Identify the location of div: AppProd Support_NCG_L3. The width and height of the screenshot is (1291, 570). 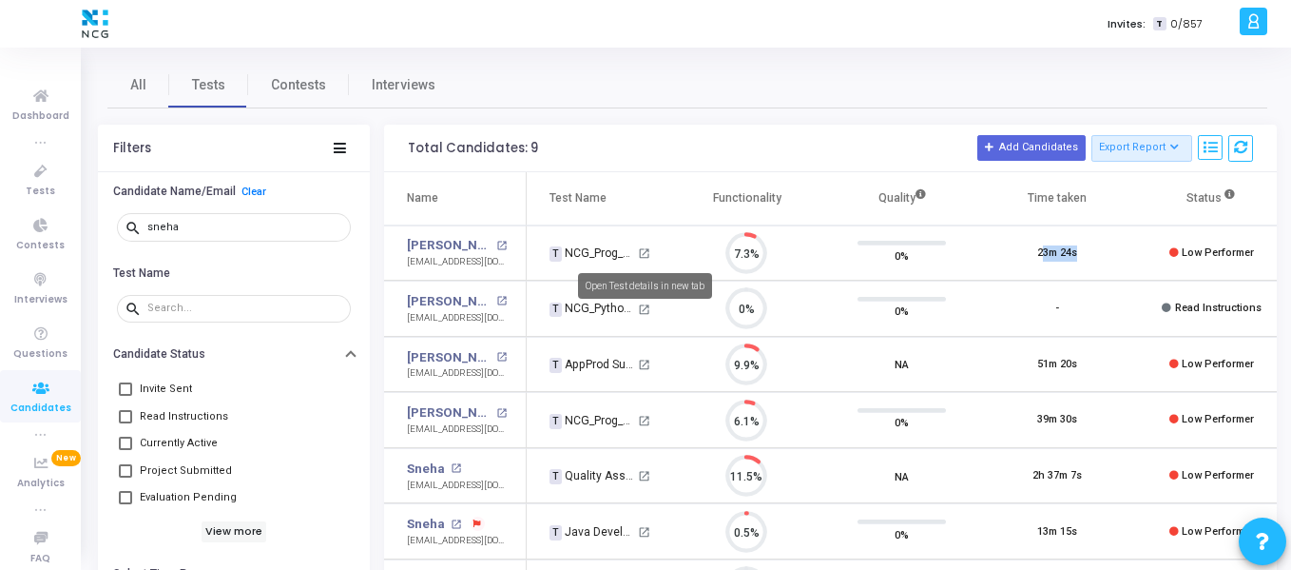
(592, 364).